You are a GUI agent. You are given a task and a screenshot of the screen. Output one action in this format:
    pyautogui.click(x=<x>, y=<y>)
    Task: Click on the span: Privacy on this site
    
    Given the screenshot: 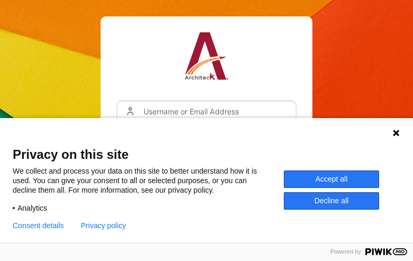 What is the action you would take?
    pyautogui.click(x=207, y=154)
    